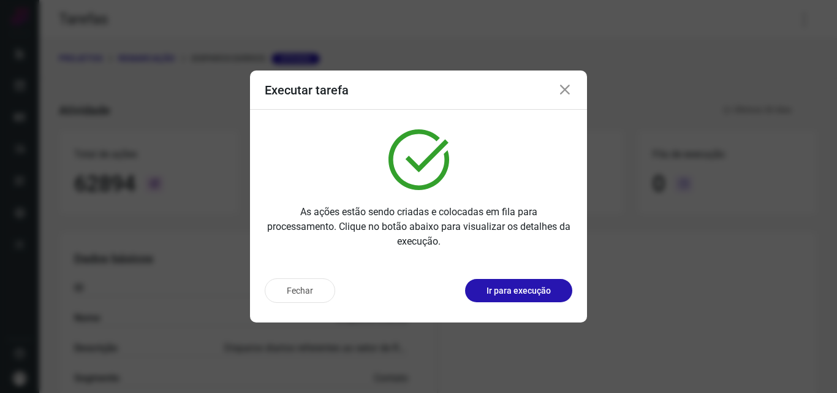 The width and height of the screenshot is (837, 393). What do you see at coordinates (306, 90) in the screenshot?
I see `h3: Executar tarefa` at bounding box center [306, 90].